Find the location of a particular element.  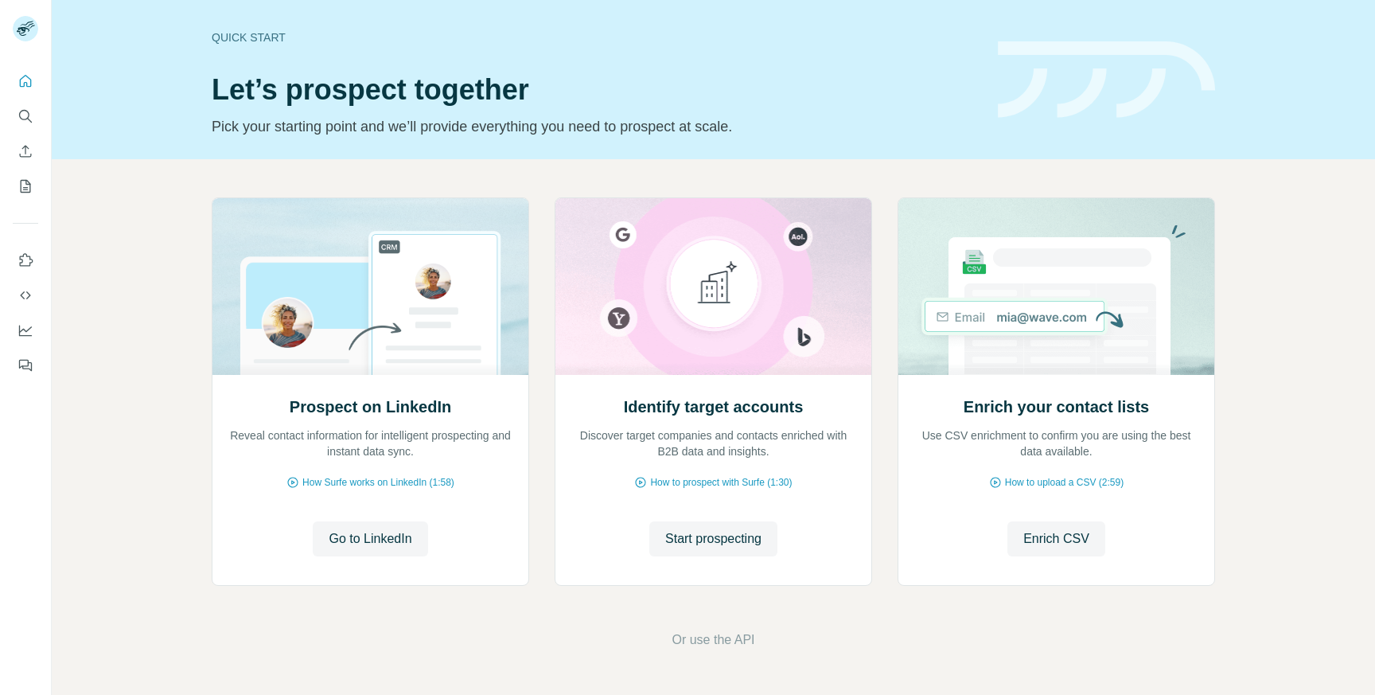

span: Enrich CSV is located at coordinates (1056, 539).